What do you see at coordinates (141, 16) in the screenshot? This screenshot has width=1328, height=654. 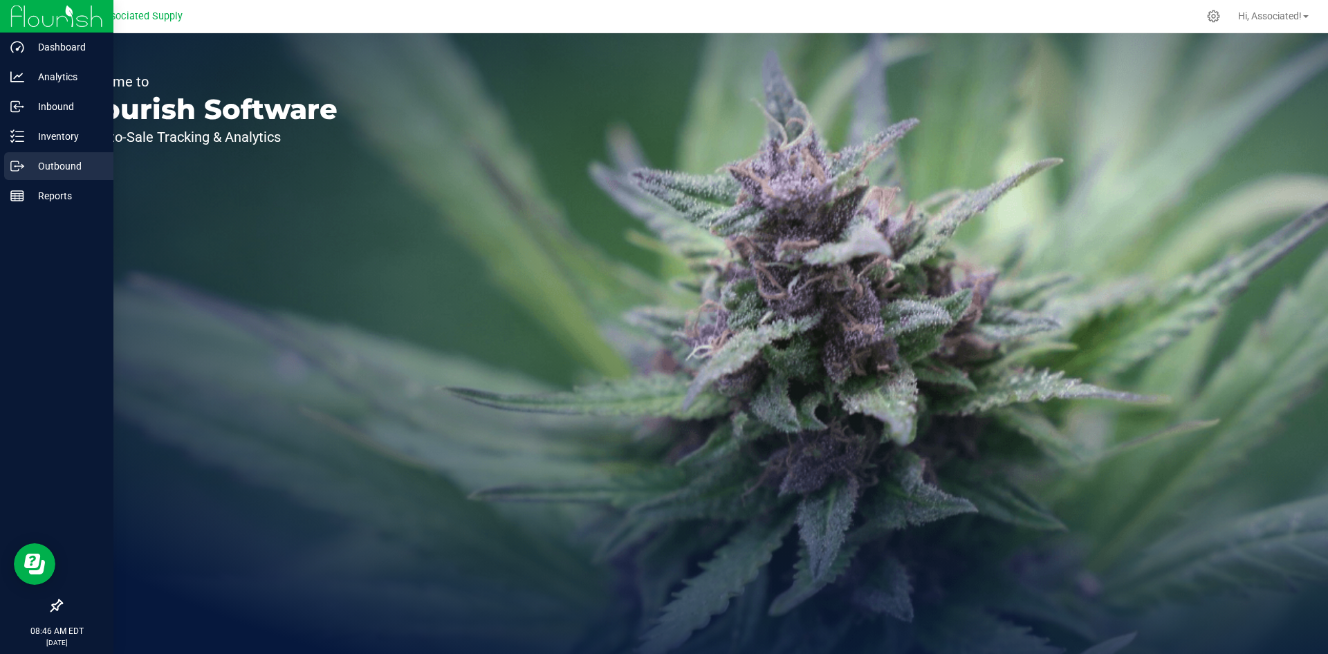 I see `span: Associated Supply` at bounding box center [141, 16].